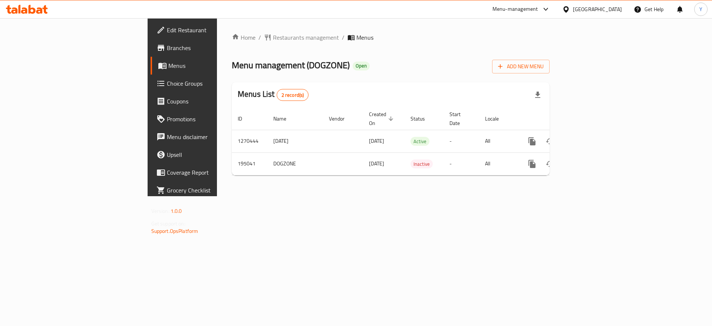 This screenshot has height=326, width=712. I want to click on div: Total records count, so click(292, 95).